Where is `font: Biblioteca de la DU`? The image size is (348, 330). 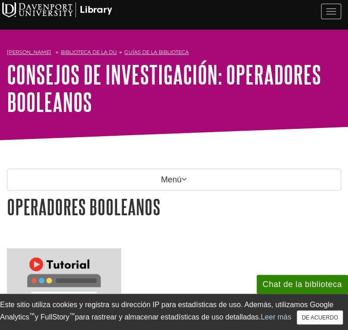 font: Biblioteca de la DU is located at coordinates (89, 52).